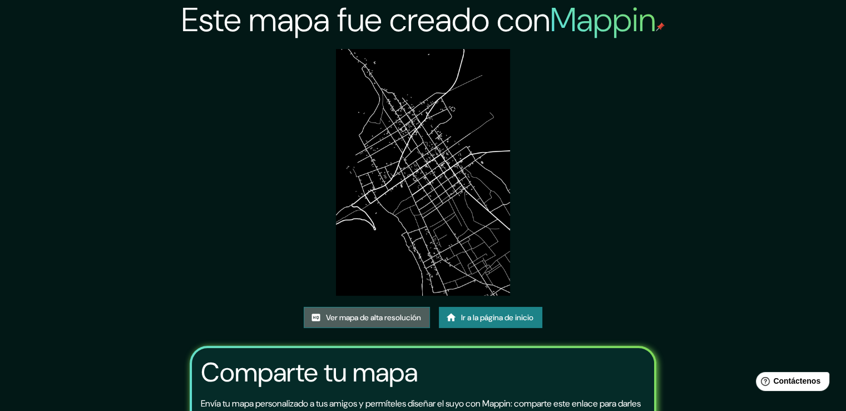  Describe the element at coordinates (491, 317) in the screenshot. I see `a: Ir a la página de inicio` at that location.